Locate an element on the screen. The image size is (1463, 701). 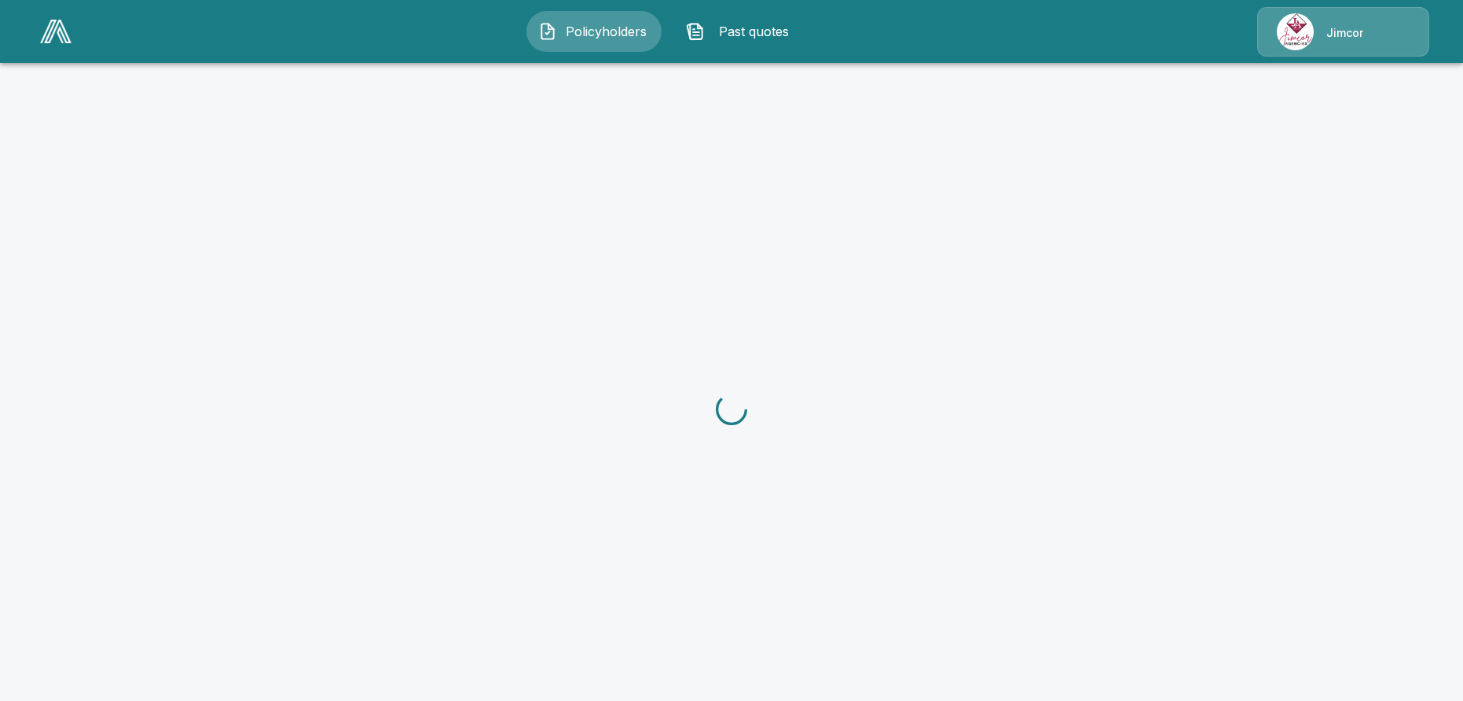
button: Policyholders IconPolicyholders is located at coordinates (594, 31).